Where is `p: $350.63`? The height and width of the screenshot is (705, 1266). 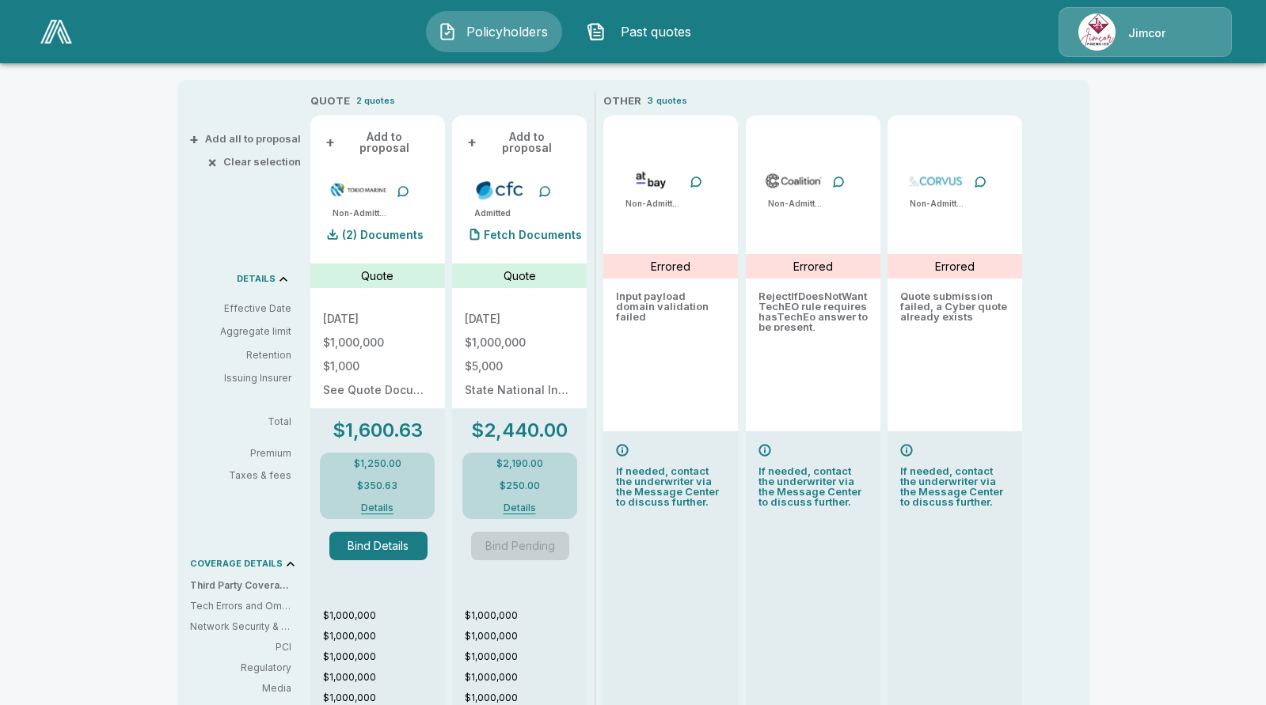 p: $350.63 is located at coordinates (377, 486).